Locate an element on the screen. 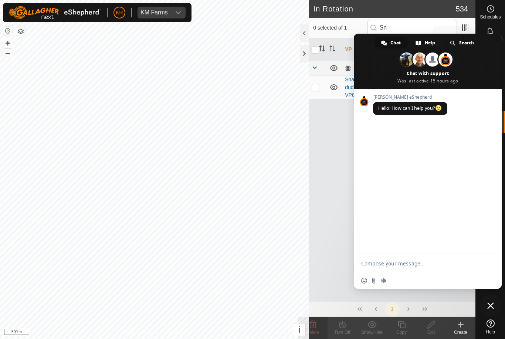 This screenshot has width=505, height=339. div: Show/Hide is located at coordinates (372, 332).